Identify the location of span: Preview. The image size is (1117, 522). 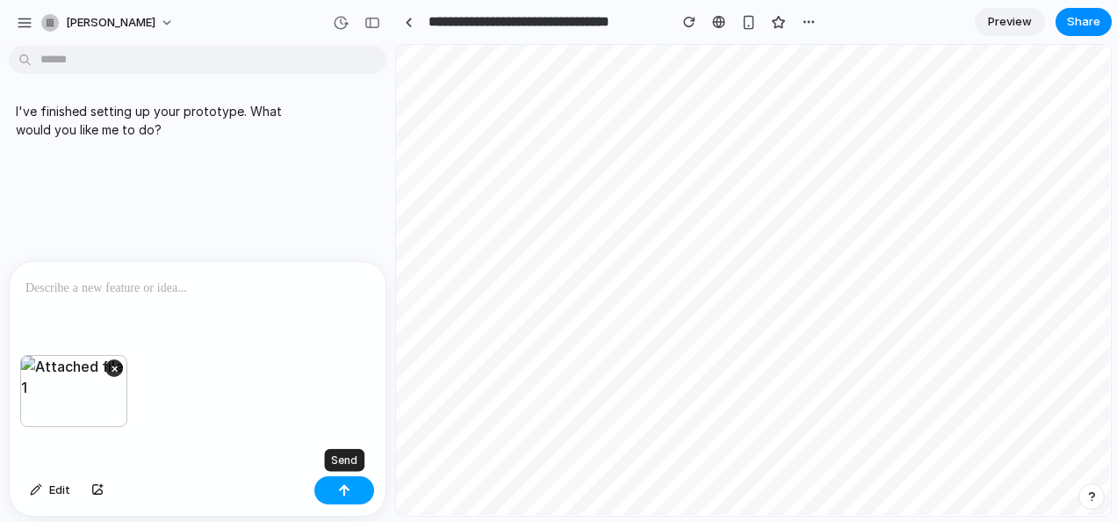
(1010, 22).